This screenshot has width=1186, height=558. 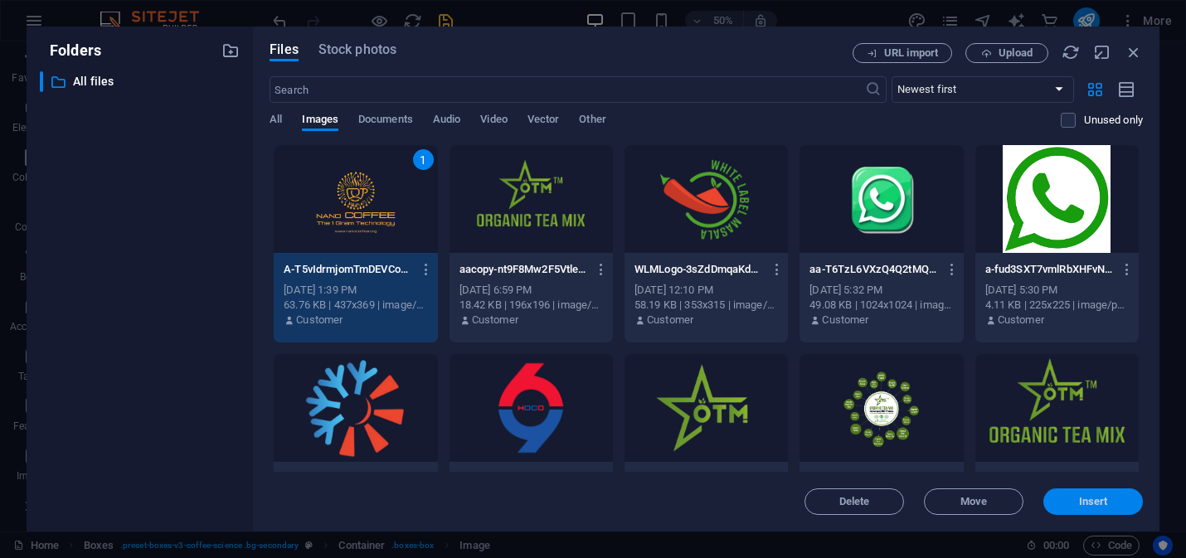 What do you see at coordinates (231, 51) in the screenshot?
I see `i: Create new folder` at bounding box center [231, 51].